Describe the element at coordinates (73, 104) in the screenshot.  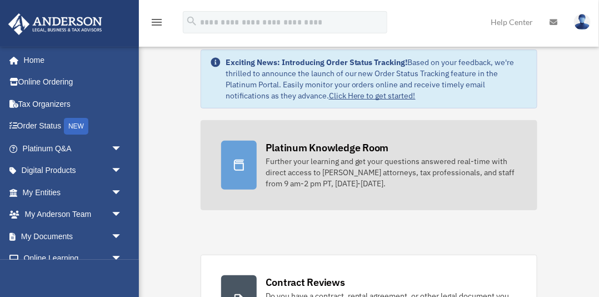
I see `a: Tax Organizers` at that location.